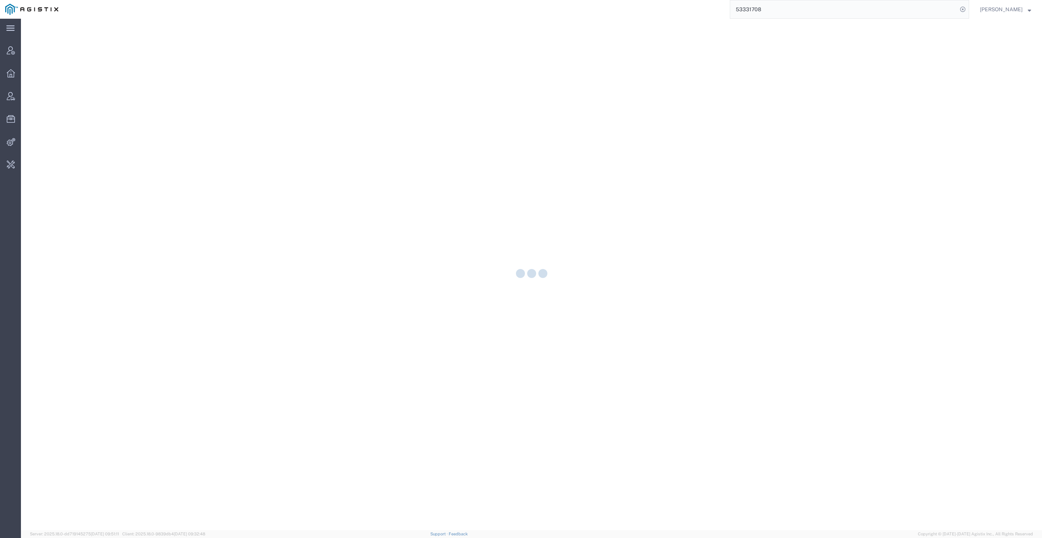  What do you see at coordinates (458, 533) in the screenshot?
I see `a: Feedback` at bounding box center [458, 533].